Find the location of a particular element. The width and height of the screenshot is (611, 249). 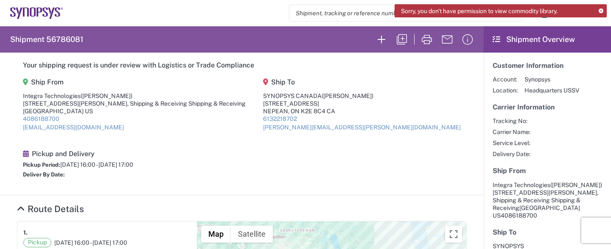

h2: Shipment 56786081 is located at coordinates (47, 39).